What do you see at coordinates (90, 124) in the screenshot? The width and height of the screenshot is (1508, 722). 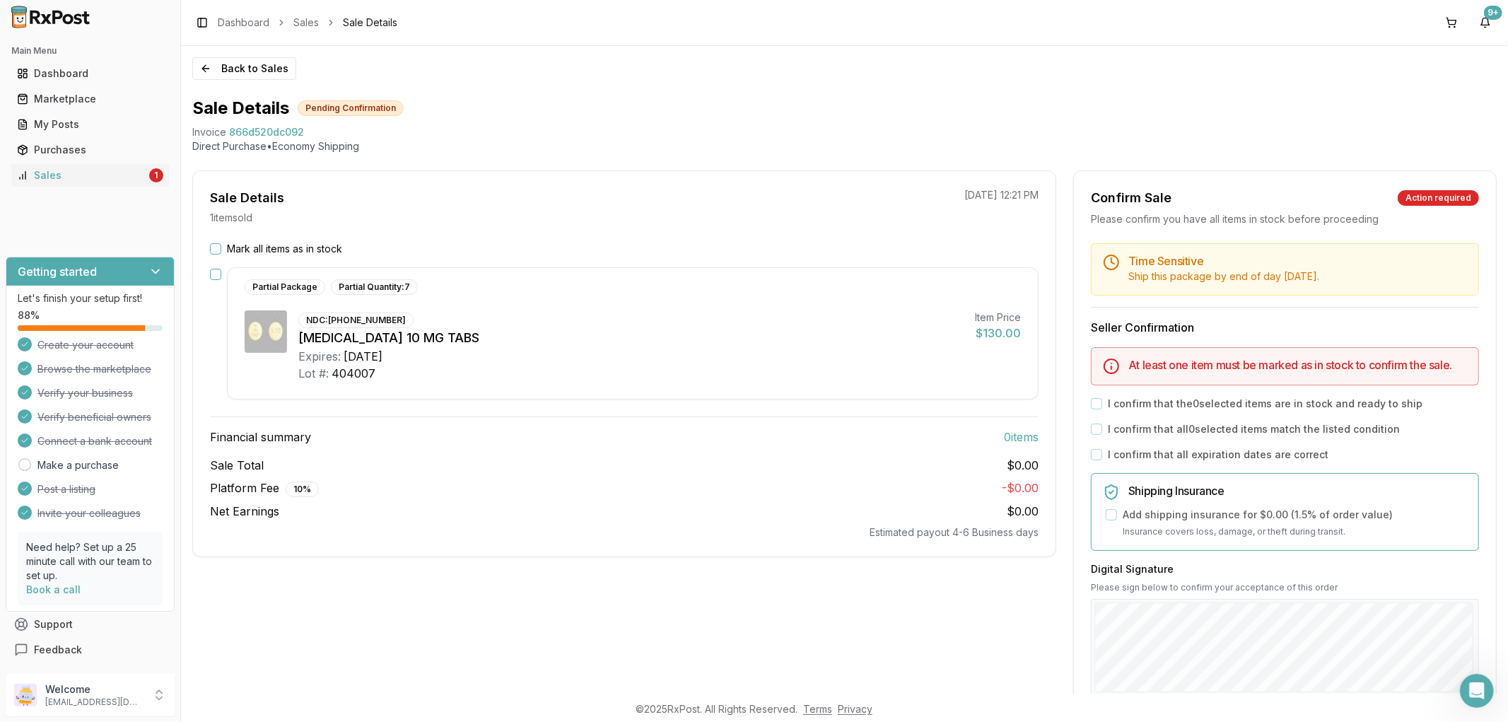 I see `a: My Posts` at bounding box center [90, 124].